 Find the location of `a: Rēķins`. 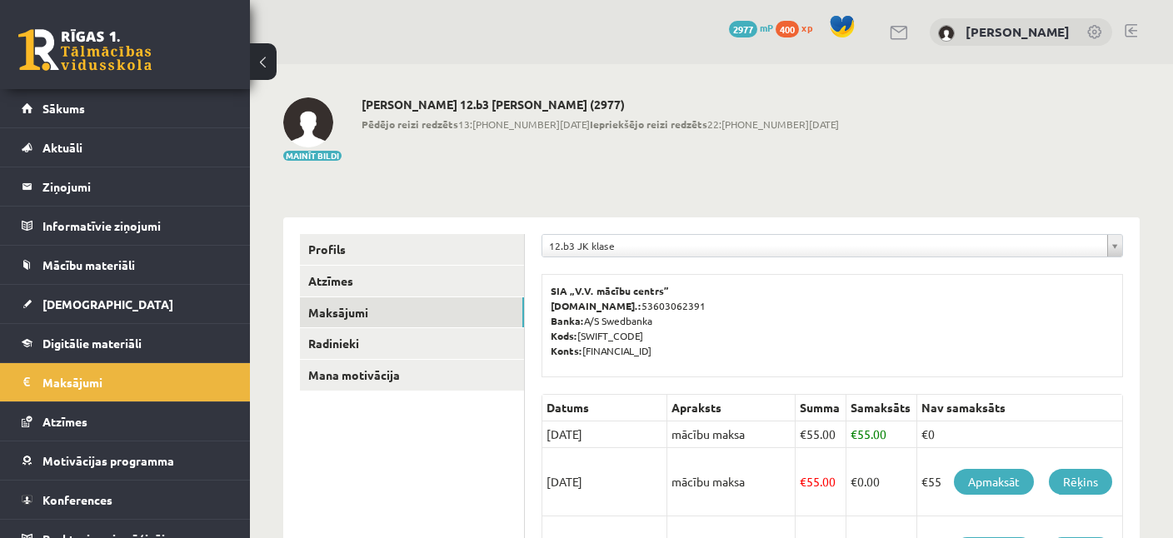

a: Rēķins is located at coordinates (1080, 481).